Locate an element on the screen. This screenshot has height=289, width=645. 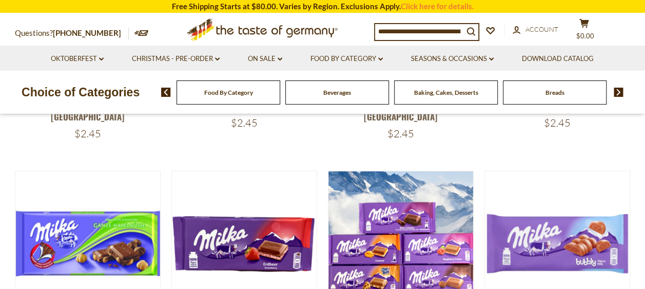
img: next arrow is located at coordinates (618, 92).